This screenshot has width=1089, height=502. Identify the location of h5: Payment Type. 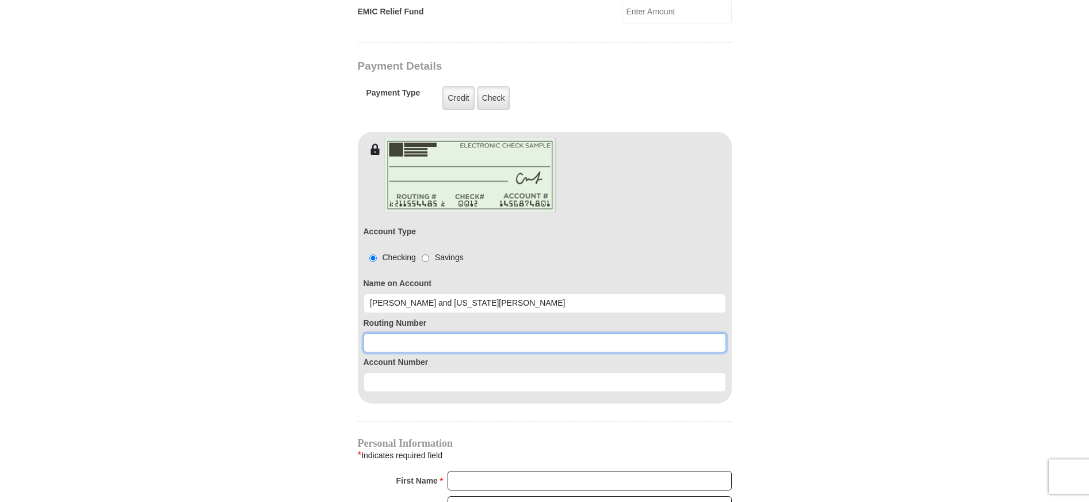
(394, 96).